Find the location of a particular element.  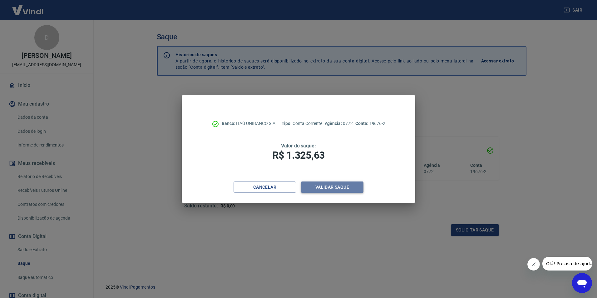

span: Olá! Precisa de ajuda? is located at coordinates (28, 7).